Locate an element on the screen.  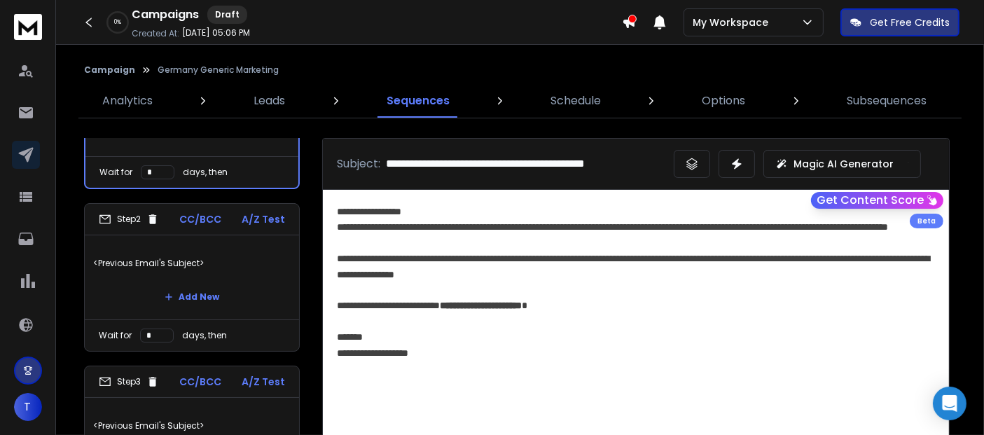
a: Sequences is located at coordinates (418, 101).